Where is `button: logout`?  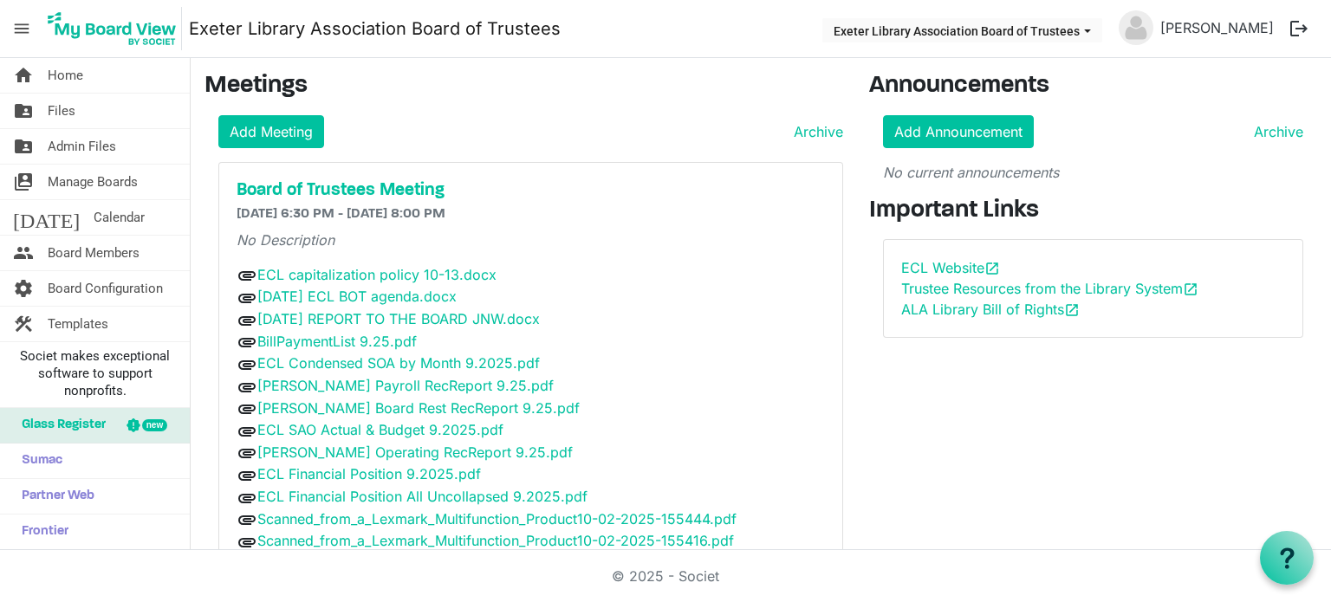
button: logout is located at coordinates (1299, 29).